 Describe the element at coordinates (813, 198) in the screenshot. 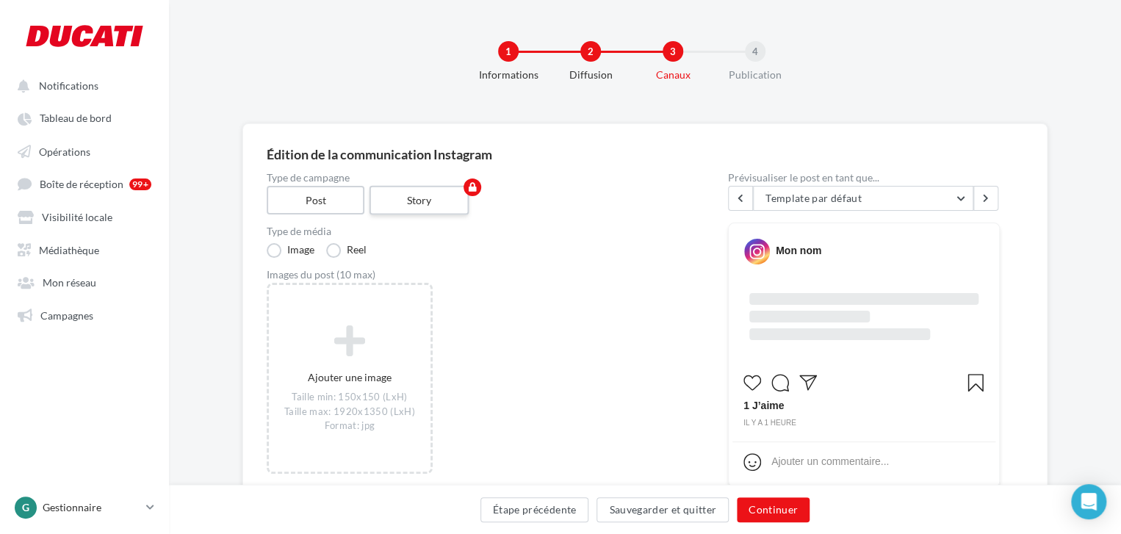

I see `span: Template par défaut` at that location.